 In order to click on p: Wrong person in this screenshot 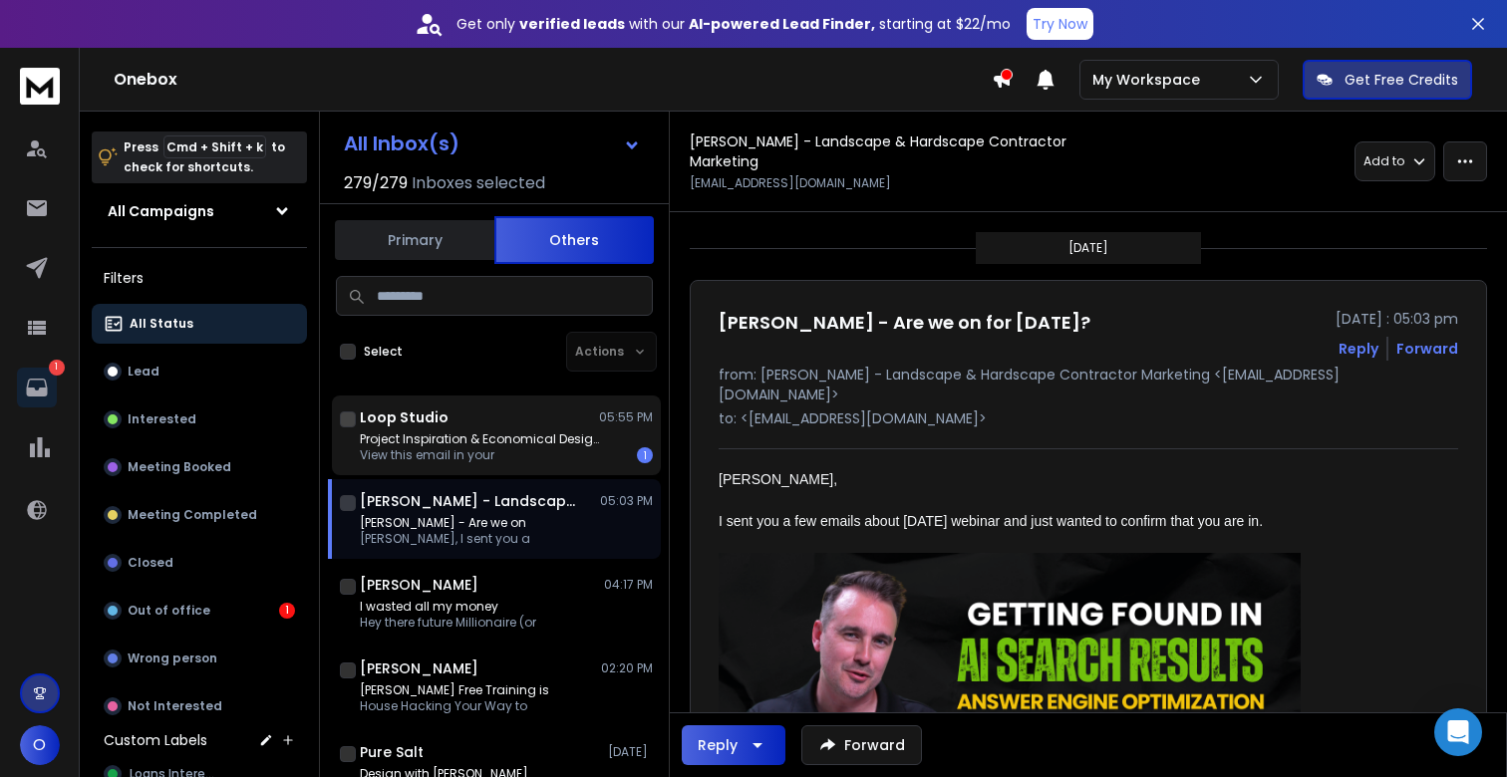, I will do `click(172, 659)`.